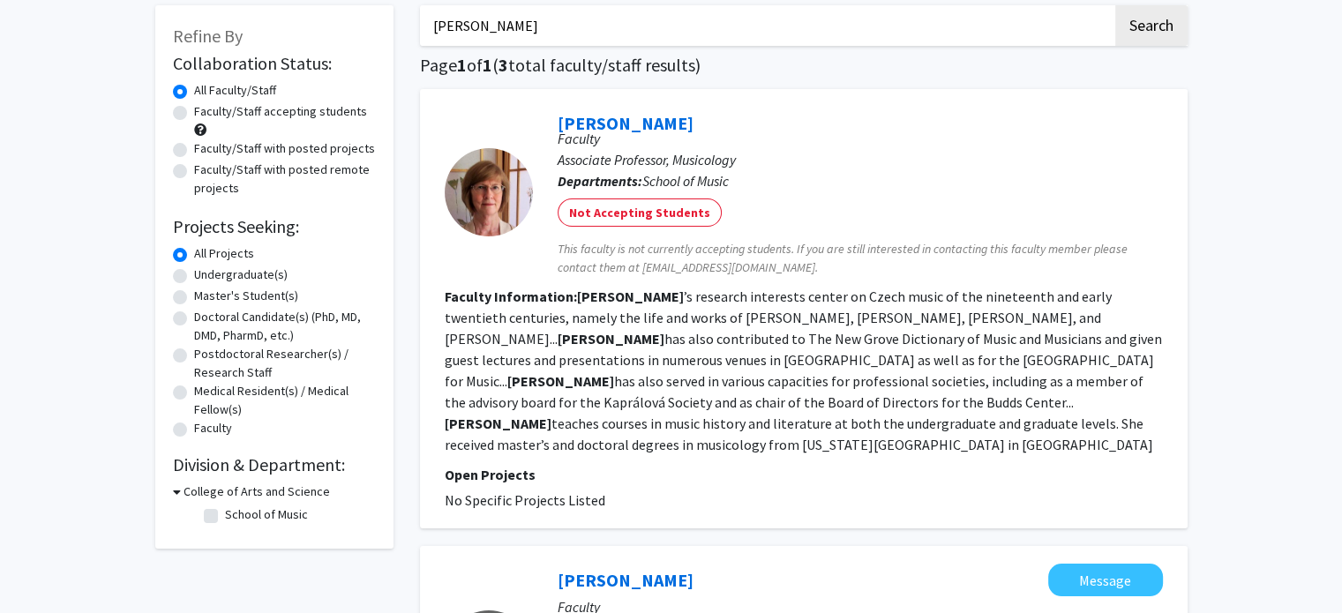 The height and width of the screenshot is (613, 1342). What do you see at coordinates (285, 364) in the screenshot?
I see `label: Postdoctoral Researcher(s) / Research Staff` at bounding box center [285, 364].